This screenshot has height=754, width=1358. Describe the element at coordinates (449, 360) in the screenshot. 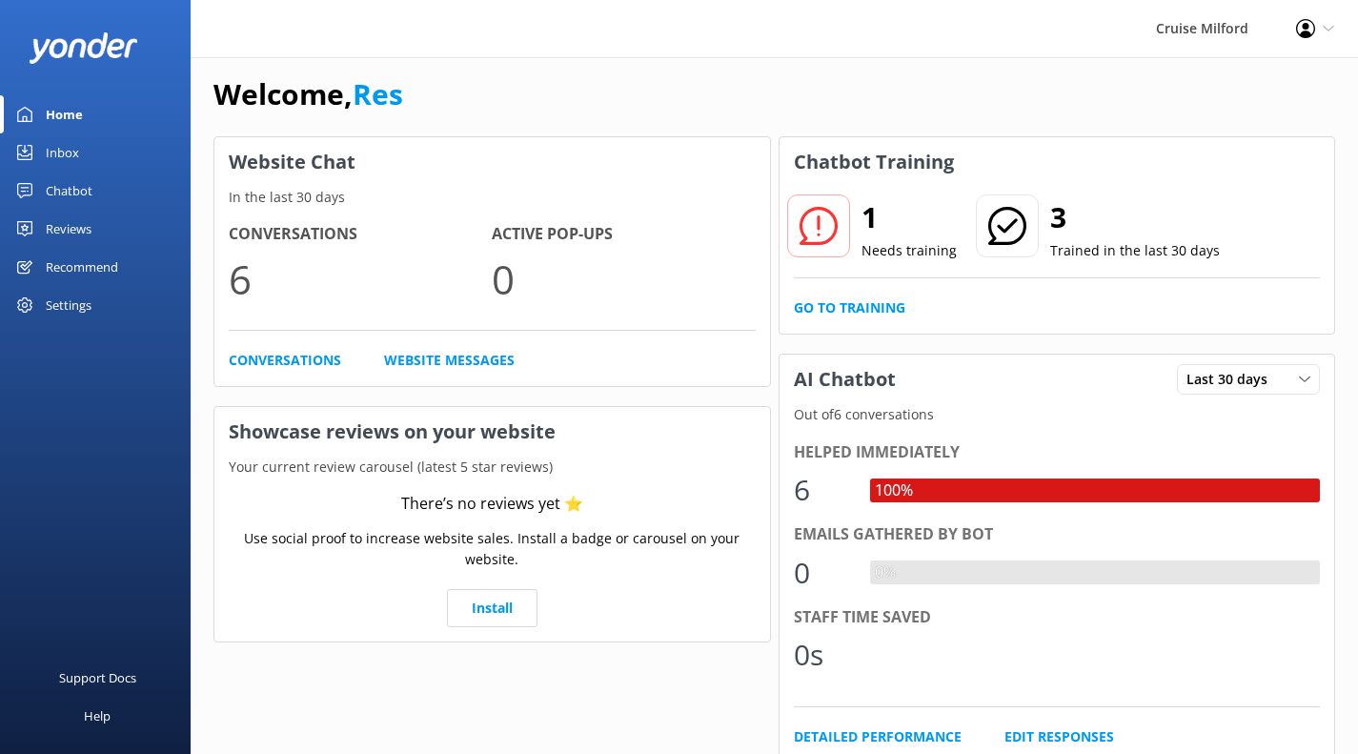

I see `a: Website Messages` at that location.